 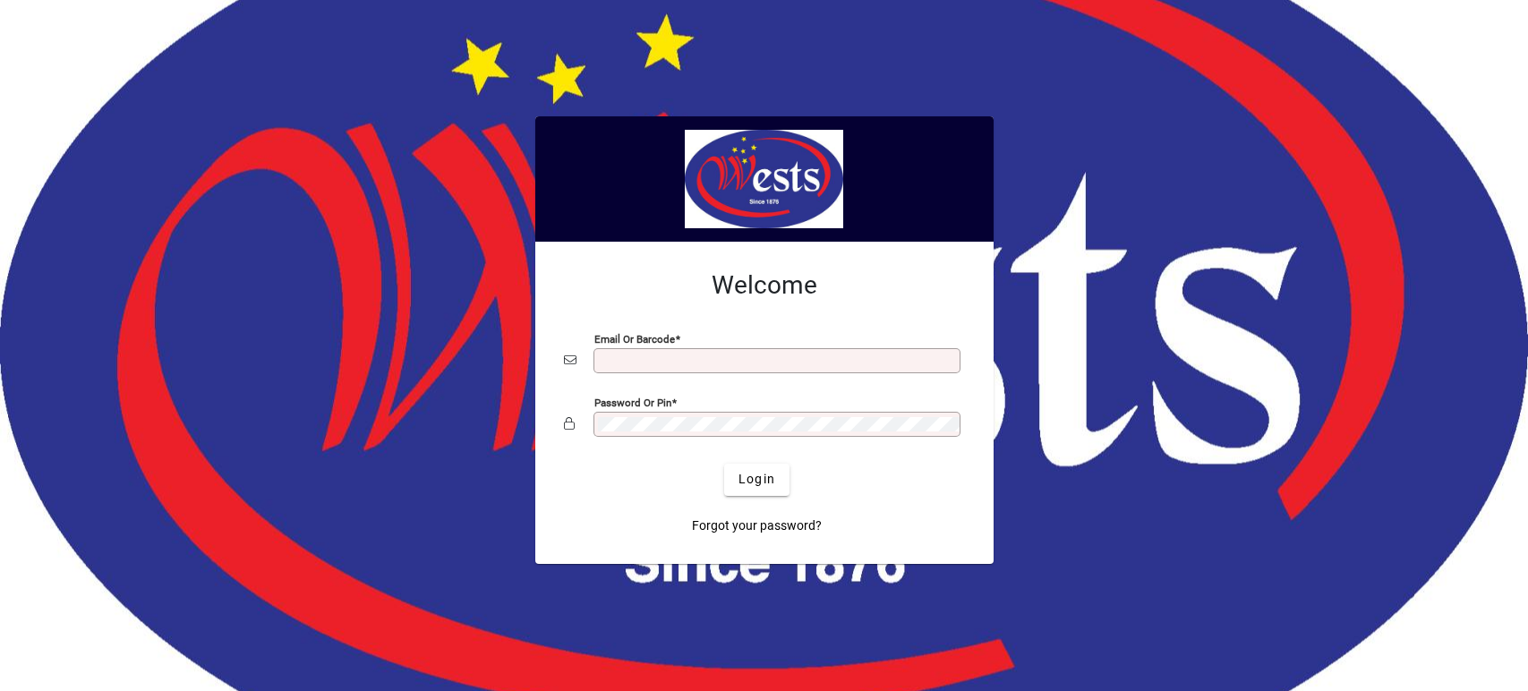 I want to click on span: Login, so click(x=756, y=479).